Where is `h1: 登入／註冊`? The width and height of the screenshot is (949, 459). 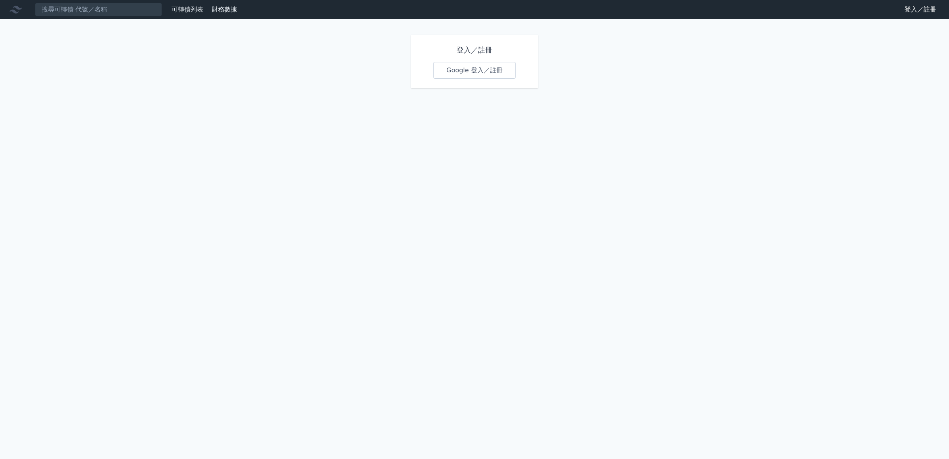 h1: 登入／註冊 is located at coordinates (474, 50).